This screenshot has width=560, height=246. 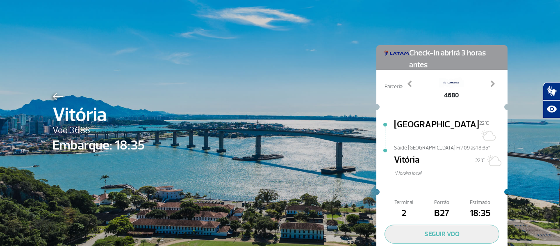 I want to click on span: Parceria:, so click(x=394, y=87).